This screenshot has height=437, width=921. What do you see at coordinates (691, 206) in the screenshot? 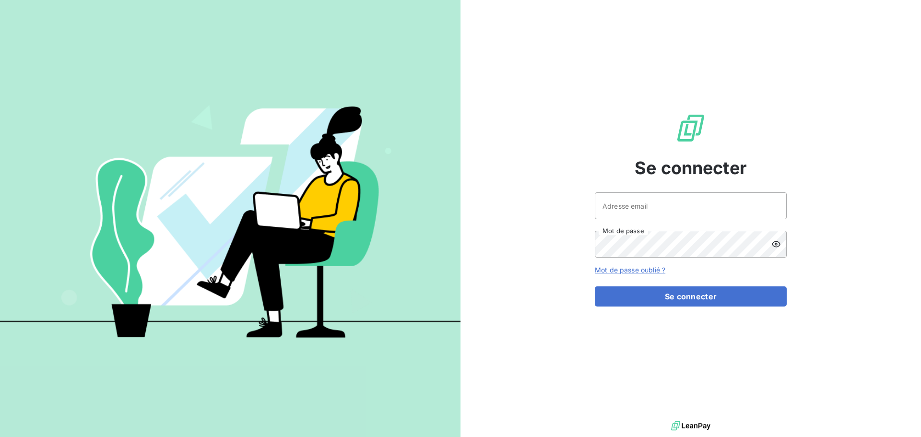
I see `input: placeholder` at bounding box center [691, 206].